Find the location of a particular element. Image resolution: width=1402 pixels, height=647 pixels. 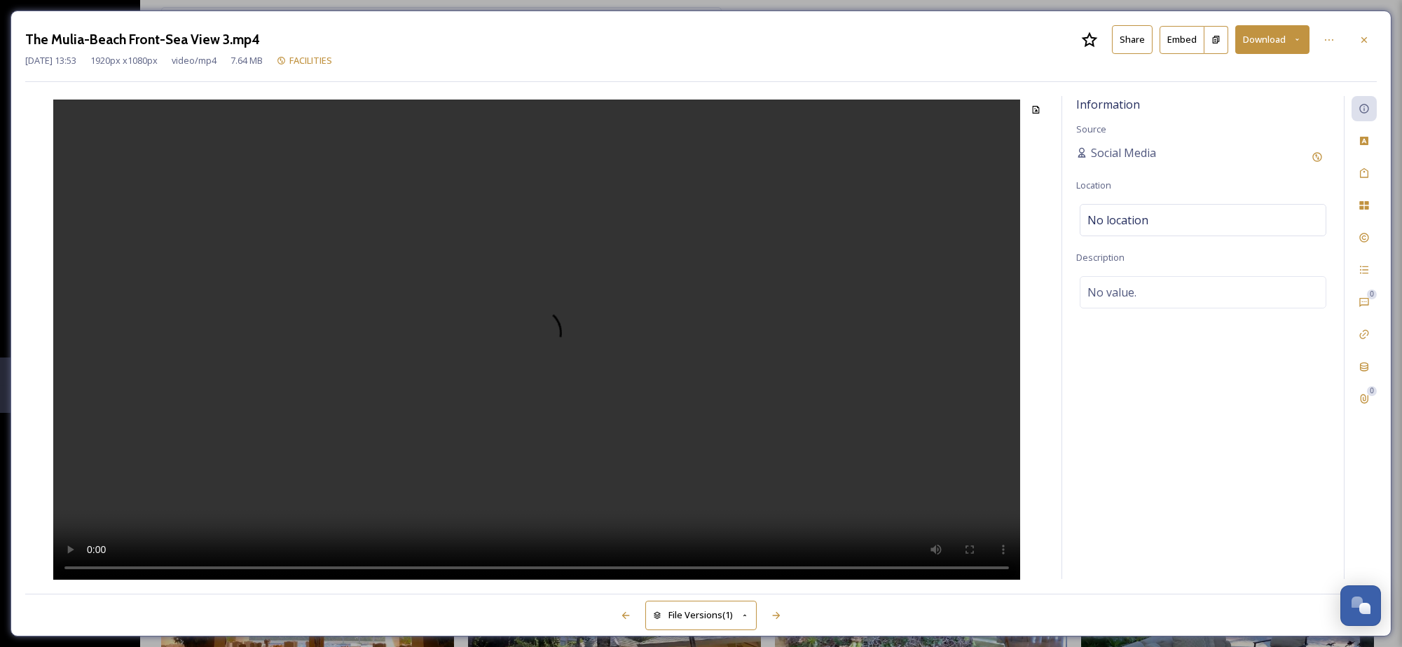

span: Social Media is located at coordinates (1123, 153).